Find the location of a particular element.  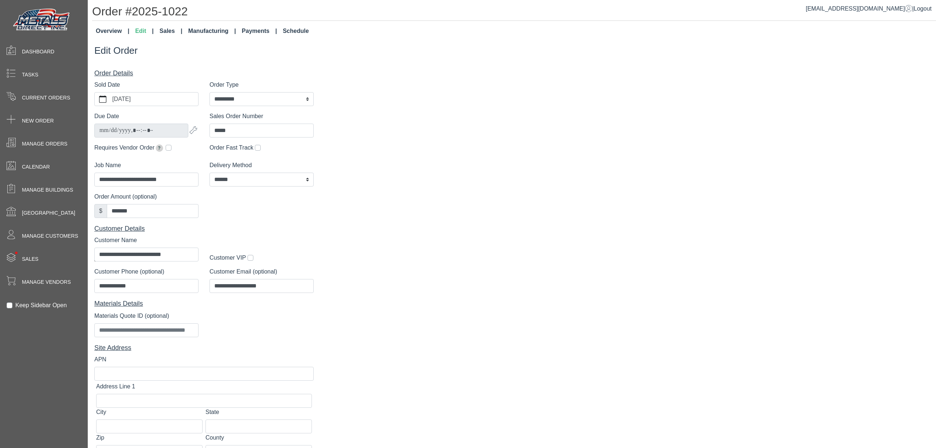

div: Materials Details is located at coordinates (204, 304).